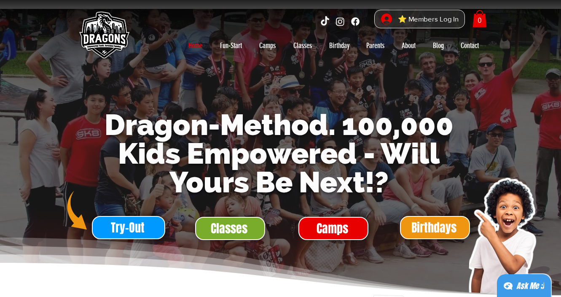 The image size is (561, 297). What do you see at coordinates (531, 286) in the screenshot?
I see `div: Ask Me ;)` at bounding box center [531, 286].